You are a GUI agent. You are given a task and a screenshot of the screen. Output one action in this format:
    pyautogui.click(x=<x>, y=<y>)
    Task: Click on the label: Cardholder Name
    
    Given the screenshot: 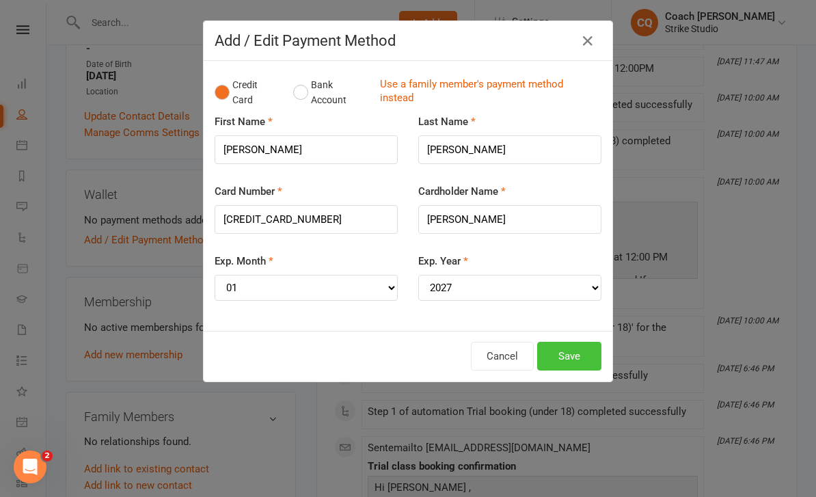 What is the action you would take?
    pyautogui.click(x=462, y=191)
    